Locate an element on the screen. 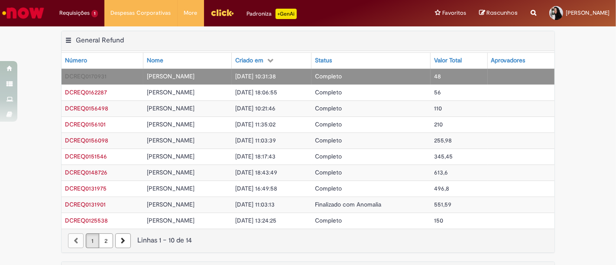 This screenshot has width=616, height=265. span: 150 is located at coordinates (438, 220).